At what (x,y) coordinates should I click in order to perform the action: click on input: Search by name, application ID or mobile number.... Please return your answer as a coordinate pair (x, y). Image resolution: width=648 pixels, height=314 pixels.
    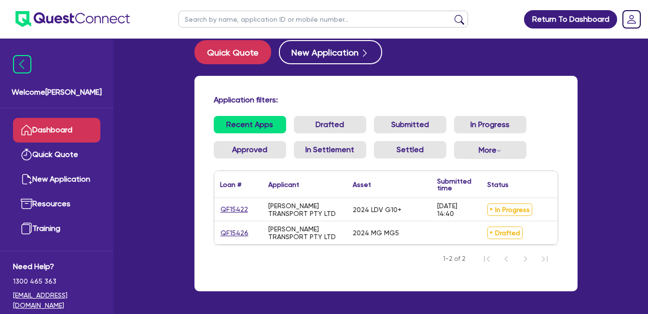
    Looking at the image, I should click on (323, 19).